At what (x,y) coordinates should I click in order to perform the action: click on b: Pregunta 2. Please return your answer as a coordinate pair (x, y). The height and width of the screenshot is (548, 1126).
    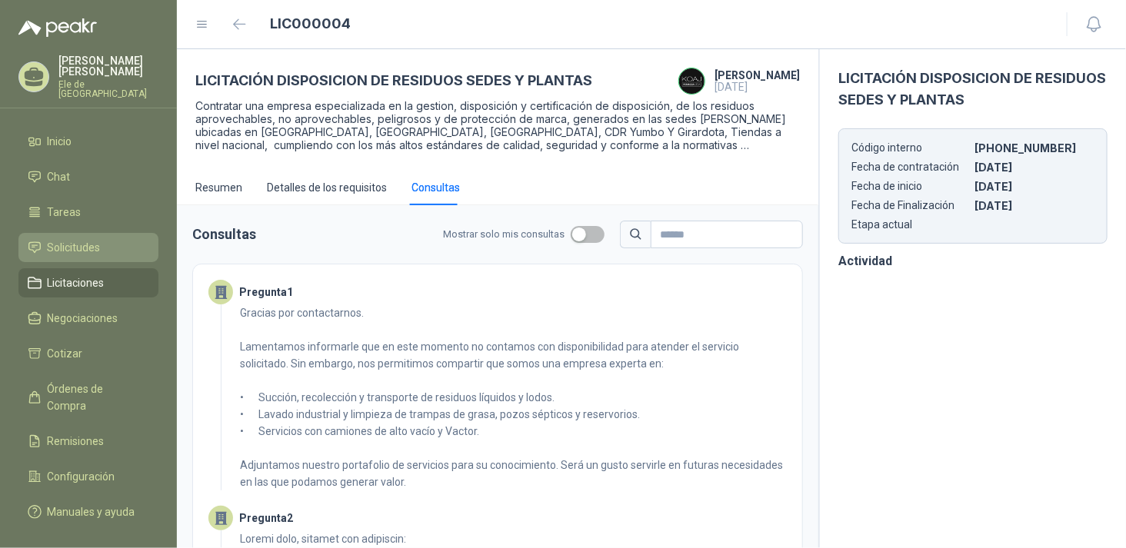
    Looking at the image, I should click on (266, 518).